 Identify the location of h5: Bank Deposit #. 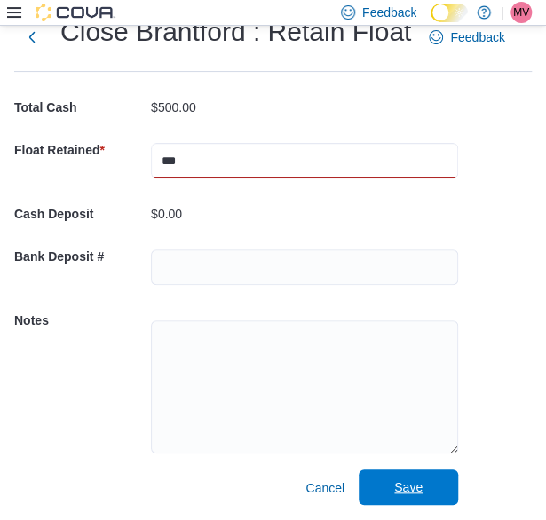
(81, 257).